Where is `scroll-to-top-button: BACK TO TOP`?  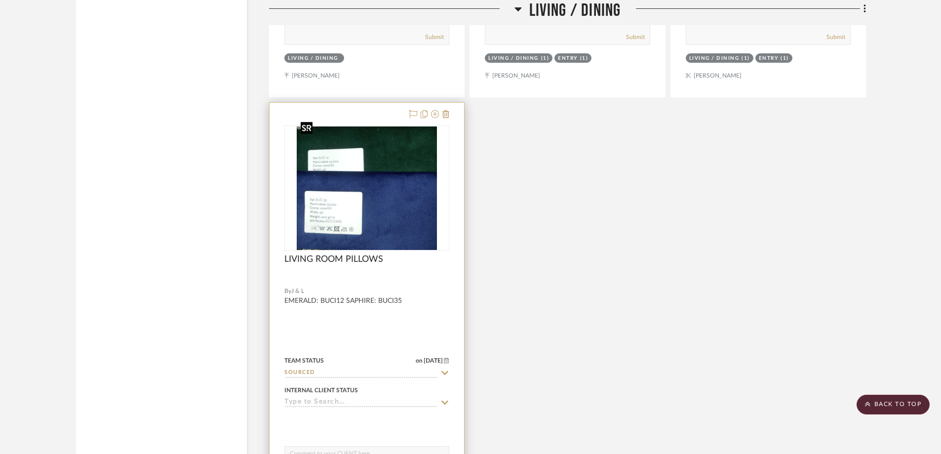 scroll-to-top-button: BACK TO TOP is located at coordinates (893, 404).